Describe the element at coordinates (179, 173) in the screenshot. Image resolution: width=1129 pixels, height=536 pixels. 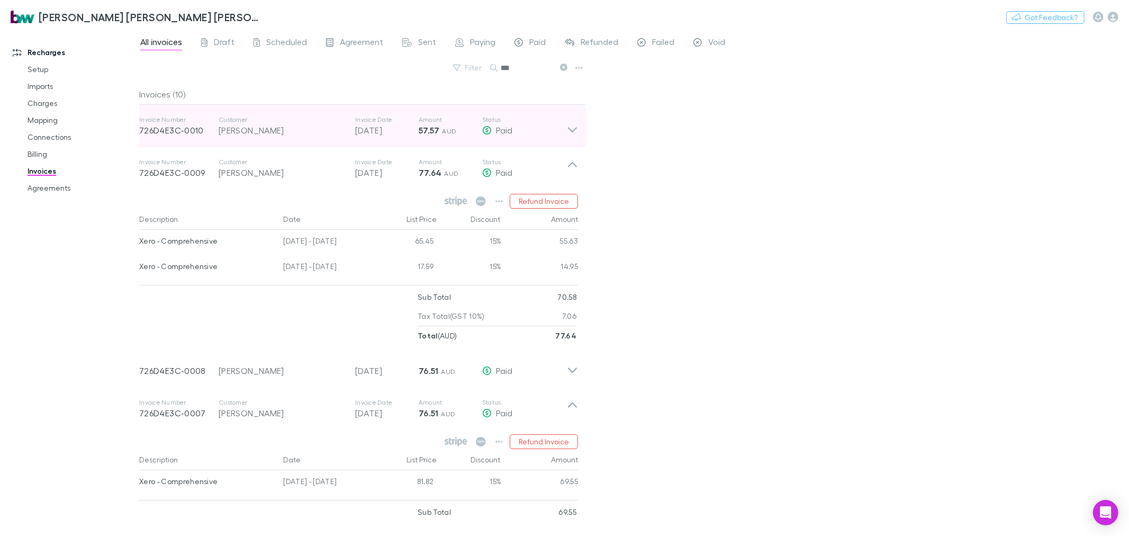
I see `p: 726D4E3C-0009` at that location.